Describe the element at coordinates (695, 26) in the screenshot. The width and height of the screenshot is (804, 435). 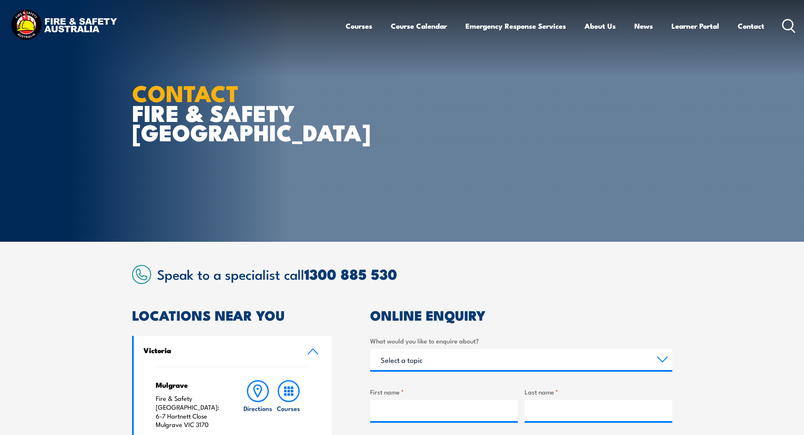
I see `a: Learner Portal` at that location.